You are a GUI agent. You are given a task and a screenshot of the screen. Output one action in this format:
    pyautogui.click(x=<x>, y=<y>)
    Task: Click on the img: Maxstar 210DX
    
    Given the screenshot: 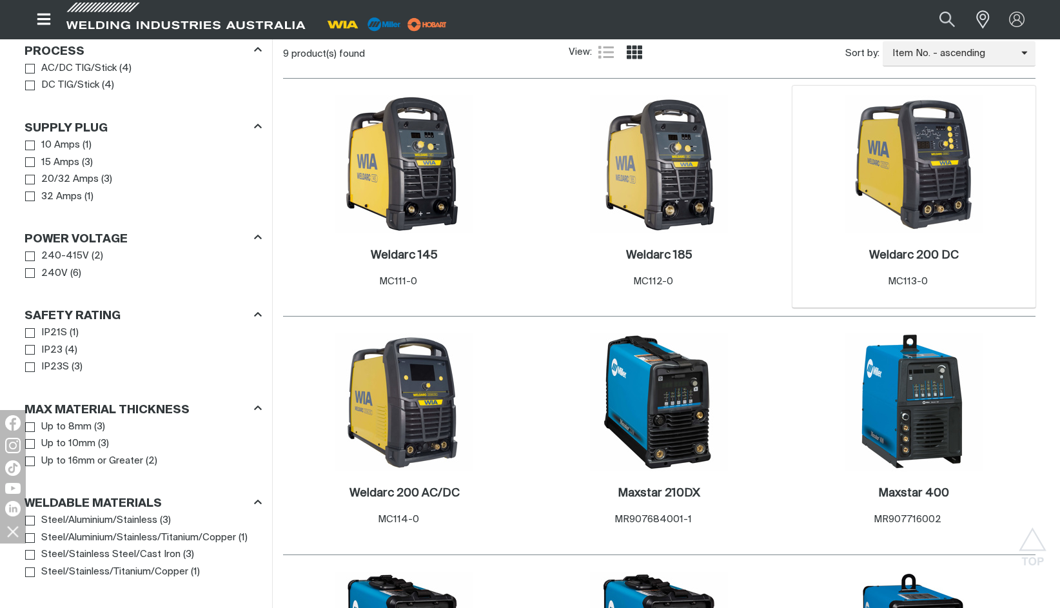 What is the action you would take?
    pyautogui.click(x=659, y=402)
    